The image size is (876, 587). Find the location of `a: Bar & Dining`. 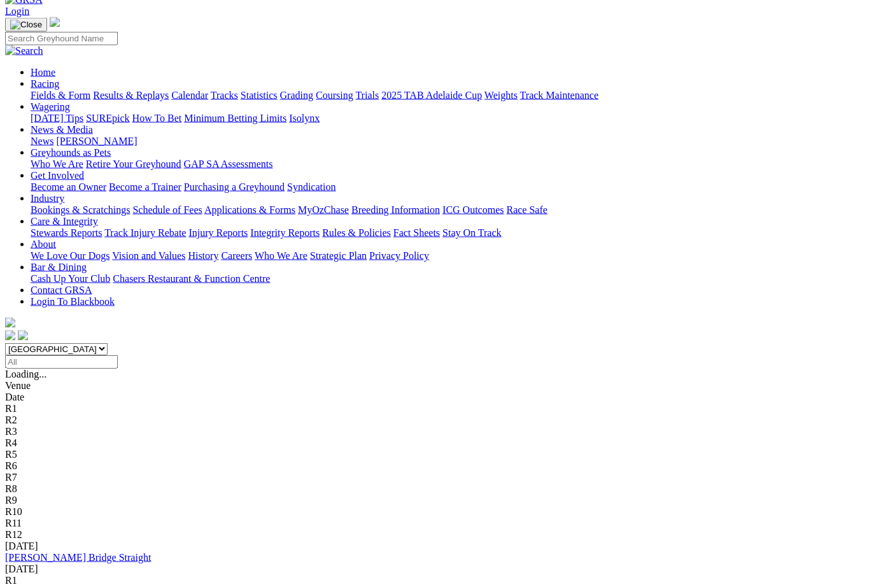

a: Bar & Dining is located at coordinates (59, 267).